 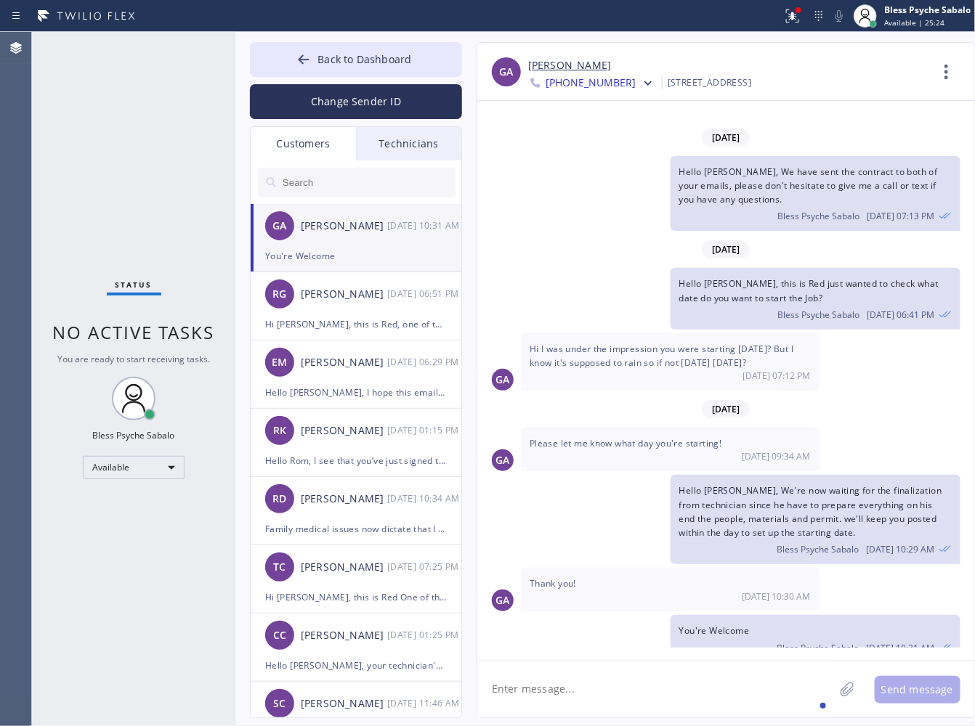 I want to click on div: Family medical issues now dictate that I pull this project off the front burner. I'll let you kno..., so click(x=356, y=529).